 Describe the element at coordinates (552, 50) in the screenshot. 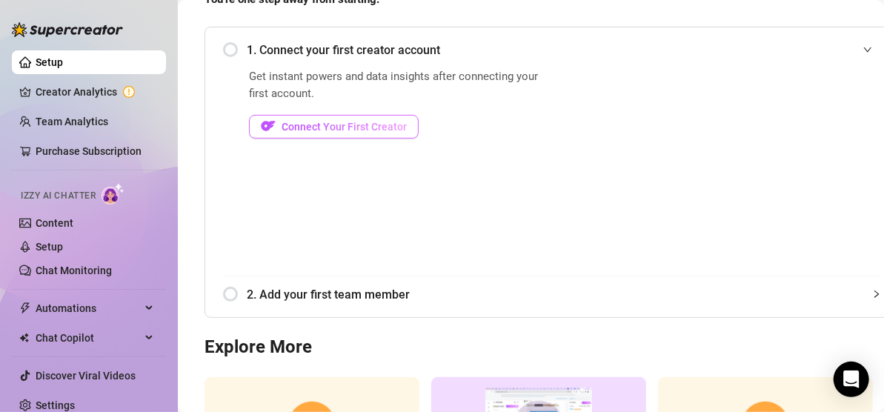

I see `div: 1. Connect your first creator account` at that location.